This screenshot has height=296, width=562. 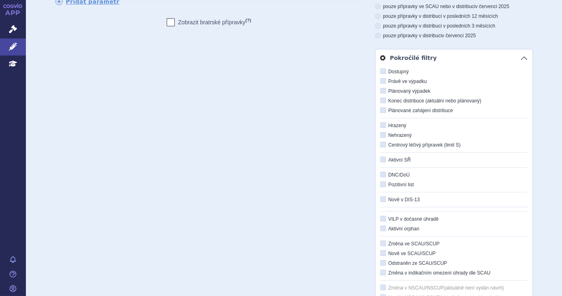 I want to click on label: Hrazený, so click(x=454, y=125).